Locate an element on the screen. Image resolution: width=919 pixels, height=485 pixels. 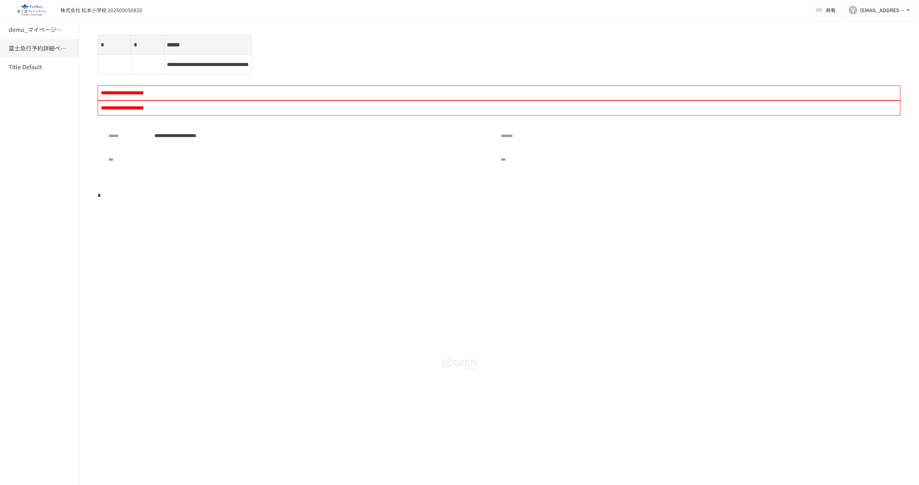
h6: 富士急行予約詳細ページ is located at coordinates (37, 48).